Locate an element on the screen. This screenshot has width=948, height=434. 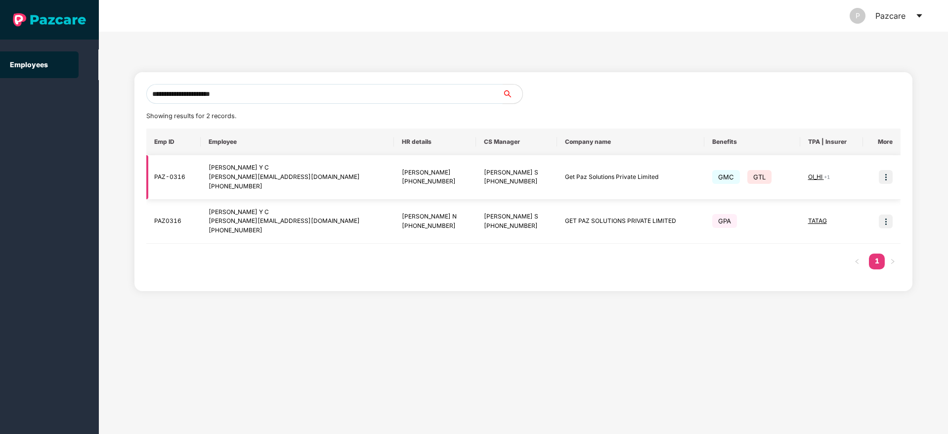
li: Previous Page is located at coordinates (857, 262).